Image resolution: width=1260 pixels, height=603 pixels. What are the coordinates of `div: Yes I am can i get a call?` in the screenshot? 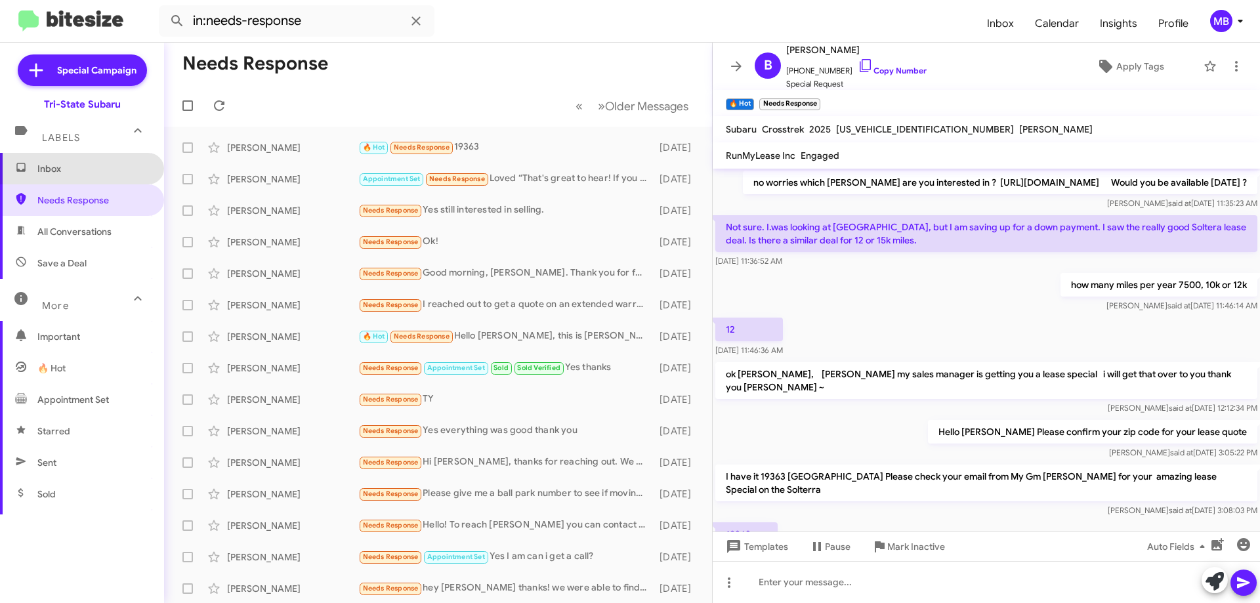 It's located at (505, 556).